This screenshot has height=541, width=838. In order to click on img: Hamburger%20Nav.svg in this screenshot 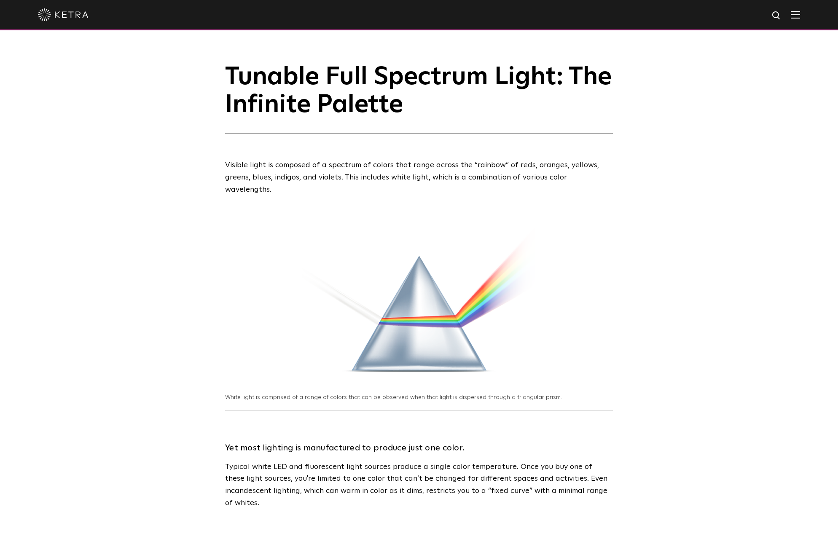, I will do `click(796, 14)`.